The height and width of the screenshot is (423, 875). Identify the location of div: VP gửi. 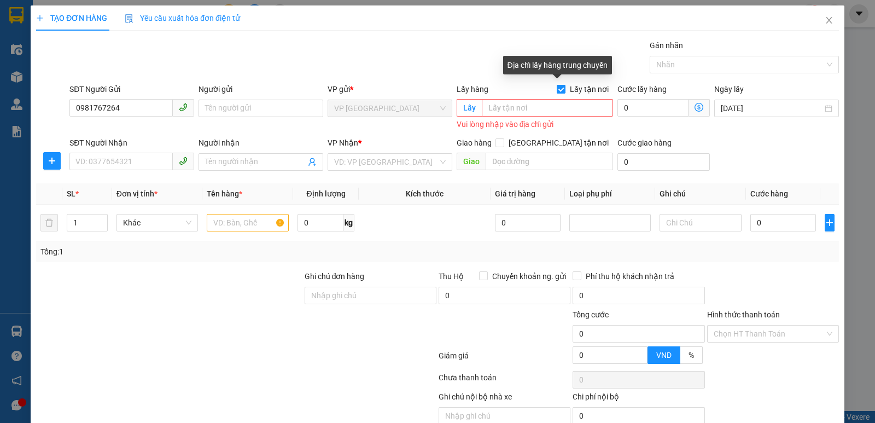
(390, 89).